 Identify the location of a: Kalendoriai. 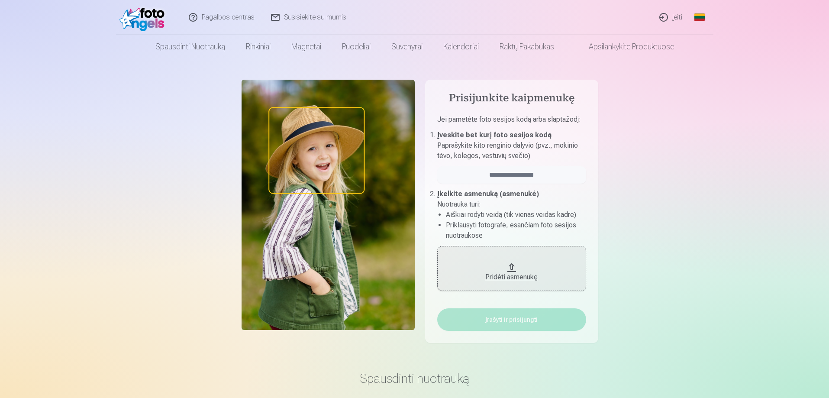
(461, 47).